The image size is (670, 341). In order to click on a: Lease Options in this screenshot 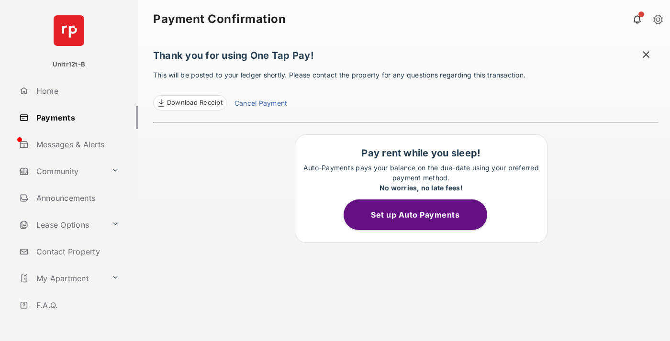, I will do `click(61, 225)`.